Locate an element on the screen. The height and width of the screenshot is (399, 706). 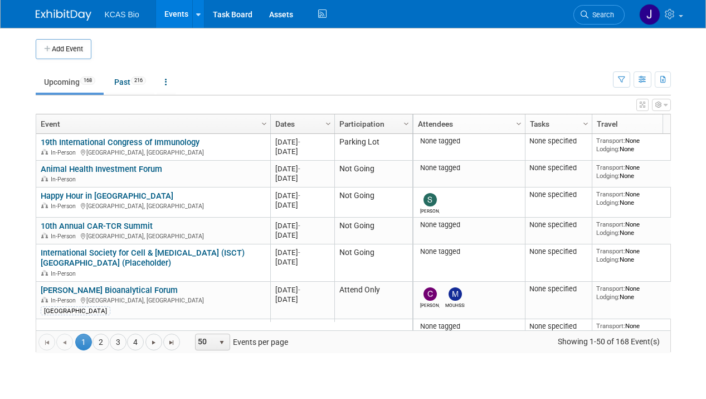
img: ExhibitDay is located at coordinates (64, 15).